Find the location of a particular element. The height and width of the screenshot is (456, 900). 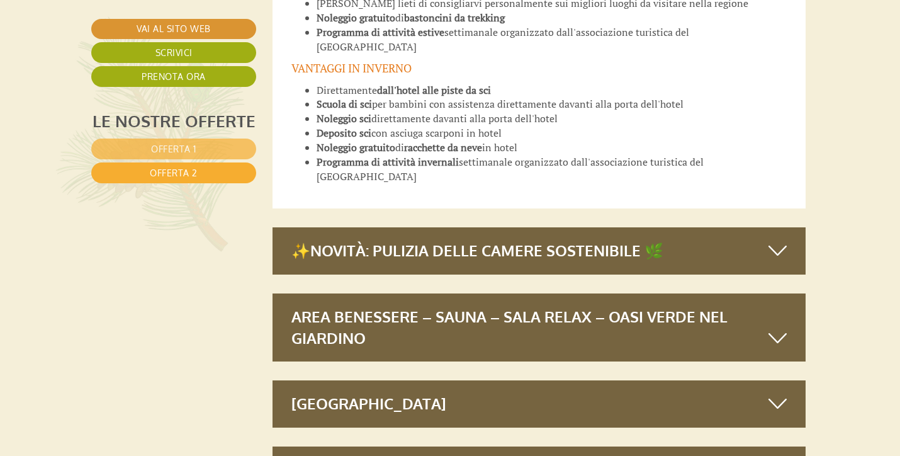

strong: bastoncini da trekking is located at coordinates (455, 18).